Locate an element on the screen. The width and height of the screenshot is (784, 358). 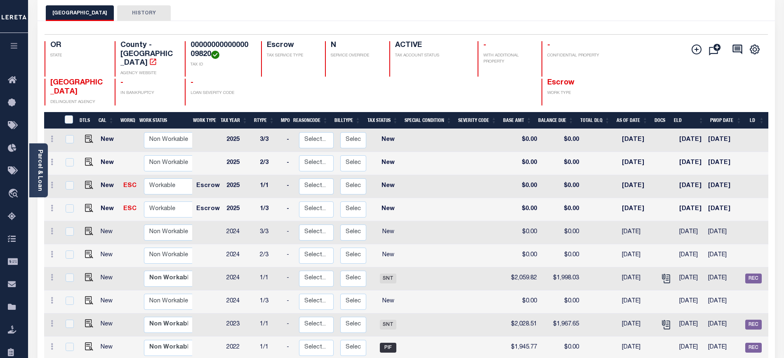
h4: Escrow is located at coordinates (291, 46).